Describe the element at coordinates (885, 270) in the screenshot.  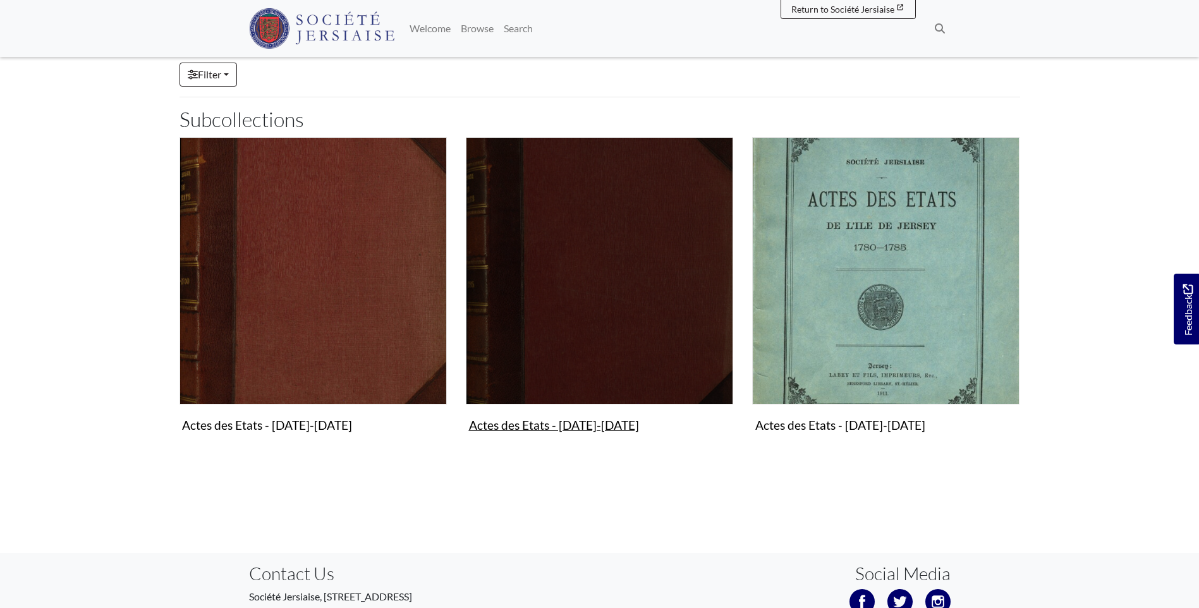
I see `img: Actes des Etats - 1780-1800` at that location.